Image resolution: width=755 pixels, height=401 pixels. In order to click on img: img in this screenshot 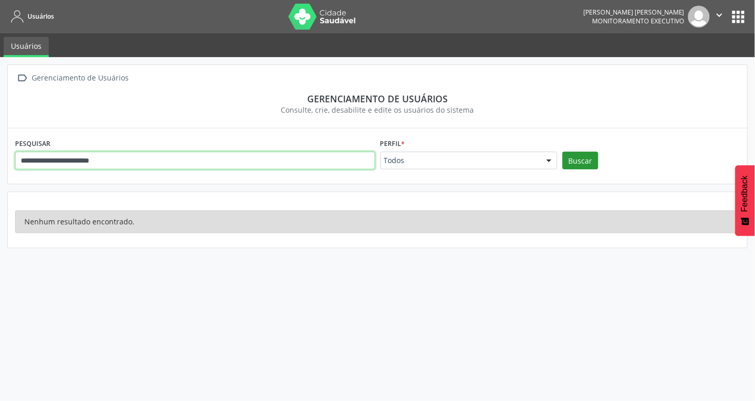, I will do `click(699, 17)`.